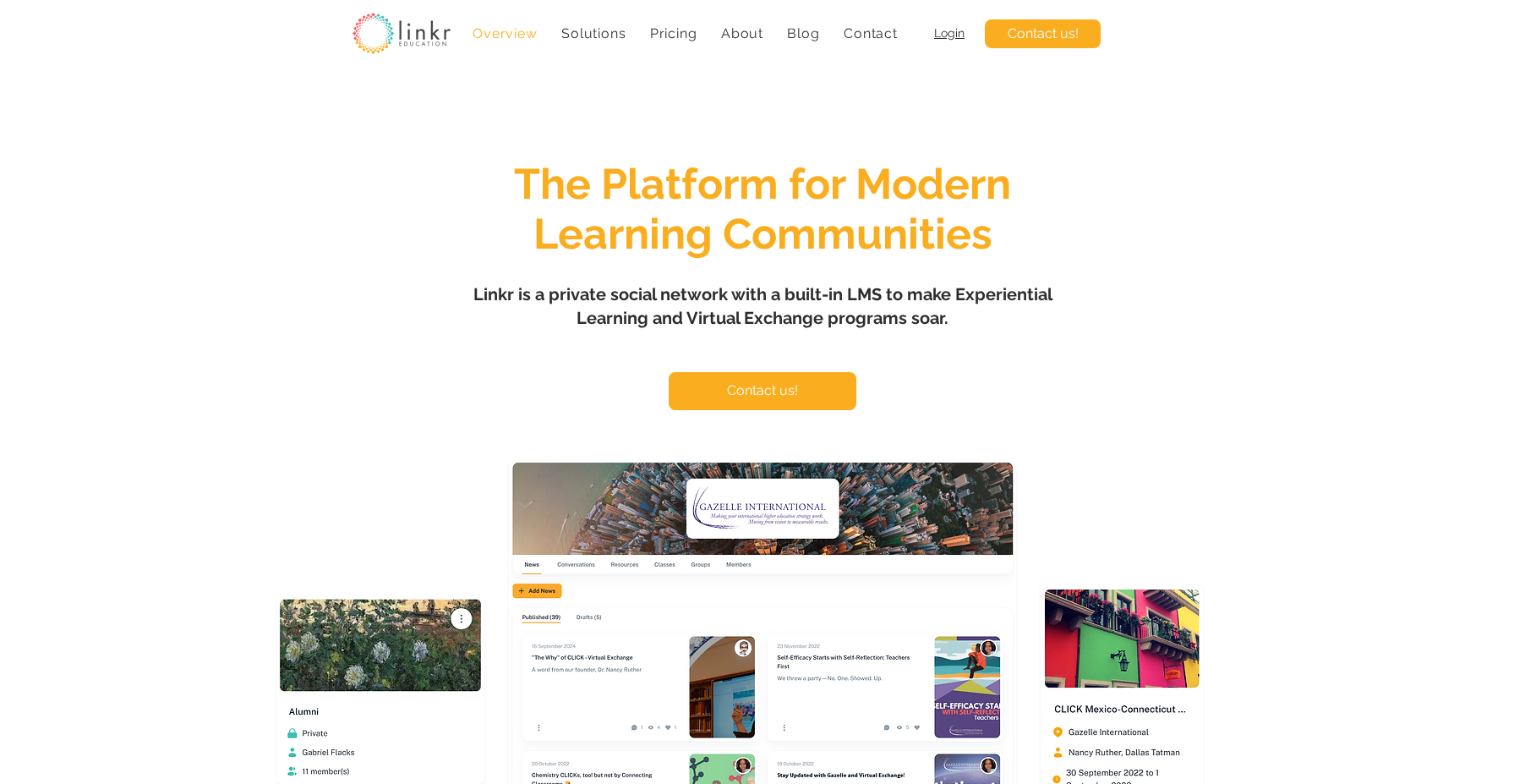 The width and height of the screenshot is (1525, 784). I want to click on span: About, so click(742, 33).